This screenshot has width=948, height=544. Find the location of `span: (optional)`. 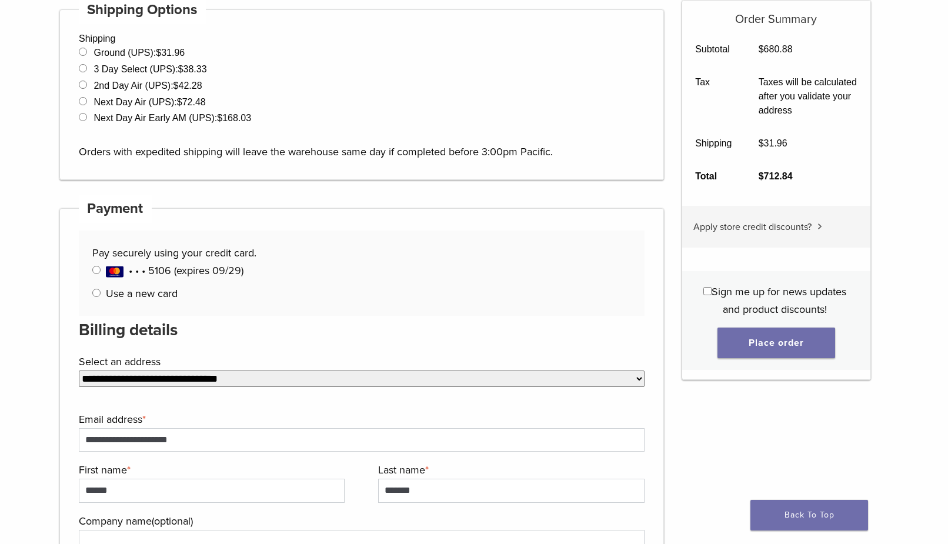

span: (optional) is located at coordinates (172, 521).